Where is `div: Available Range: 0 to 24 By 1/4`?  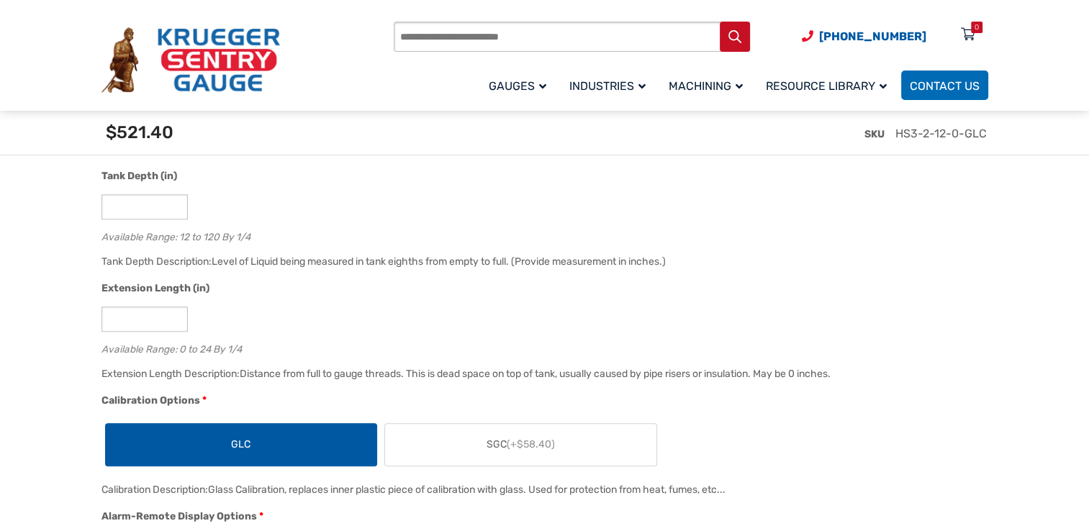 div: Available Range: 0 to 24 By 1/4 is located at coordinates (541, 347).